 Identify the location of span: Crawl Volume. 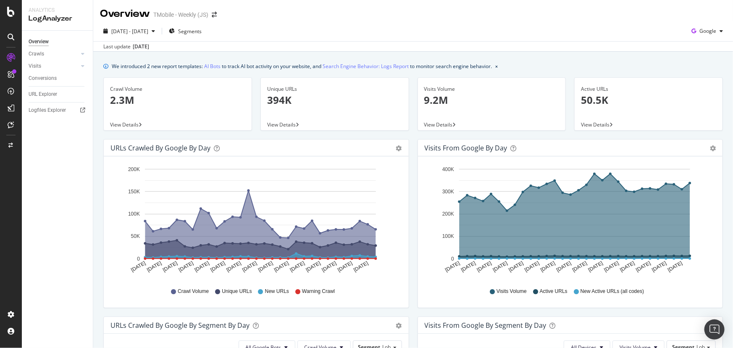
(193, 291).